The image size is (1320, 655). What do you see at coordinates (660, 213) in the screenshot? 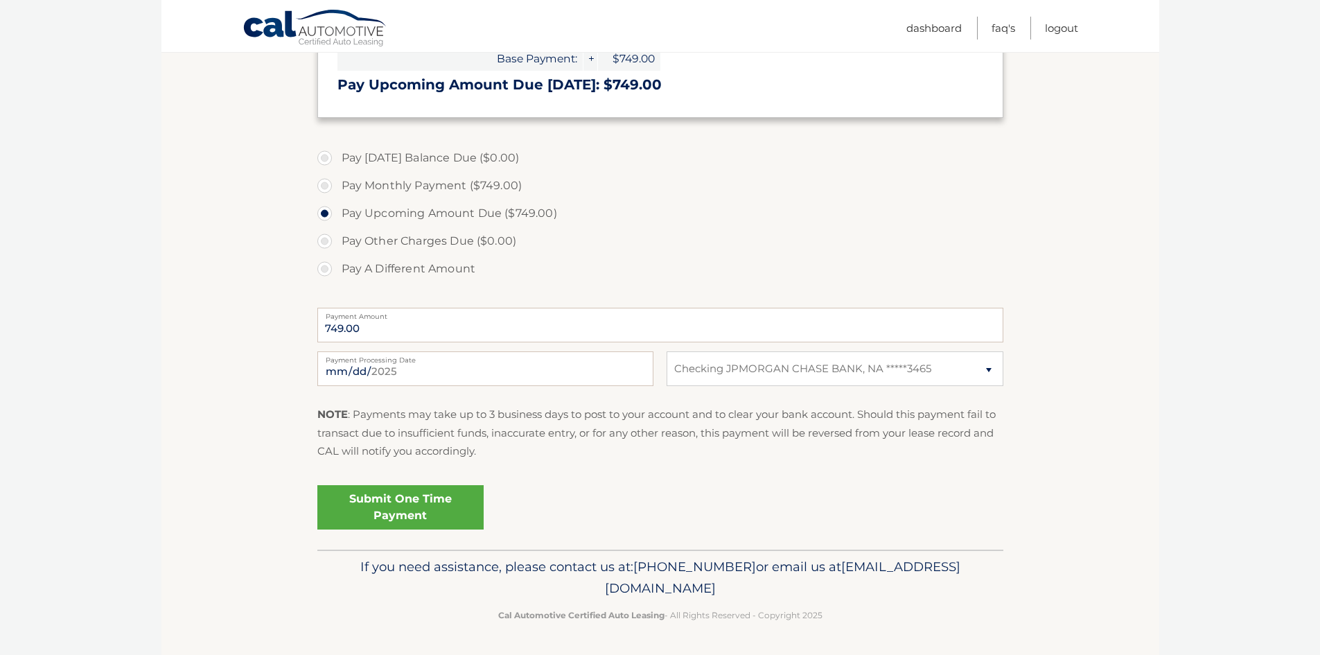
I see `label: Pay Upcoming Amount Due ($749.00)` at bounding box center [660, 213].